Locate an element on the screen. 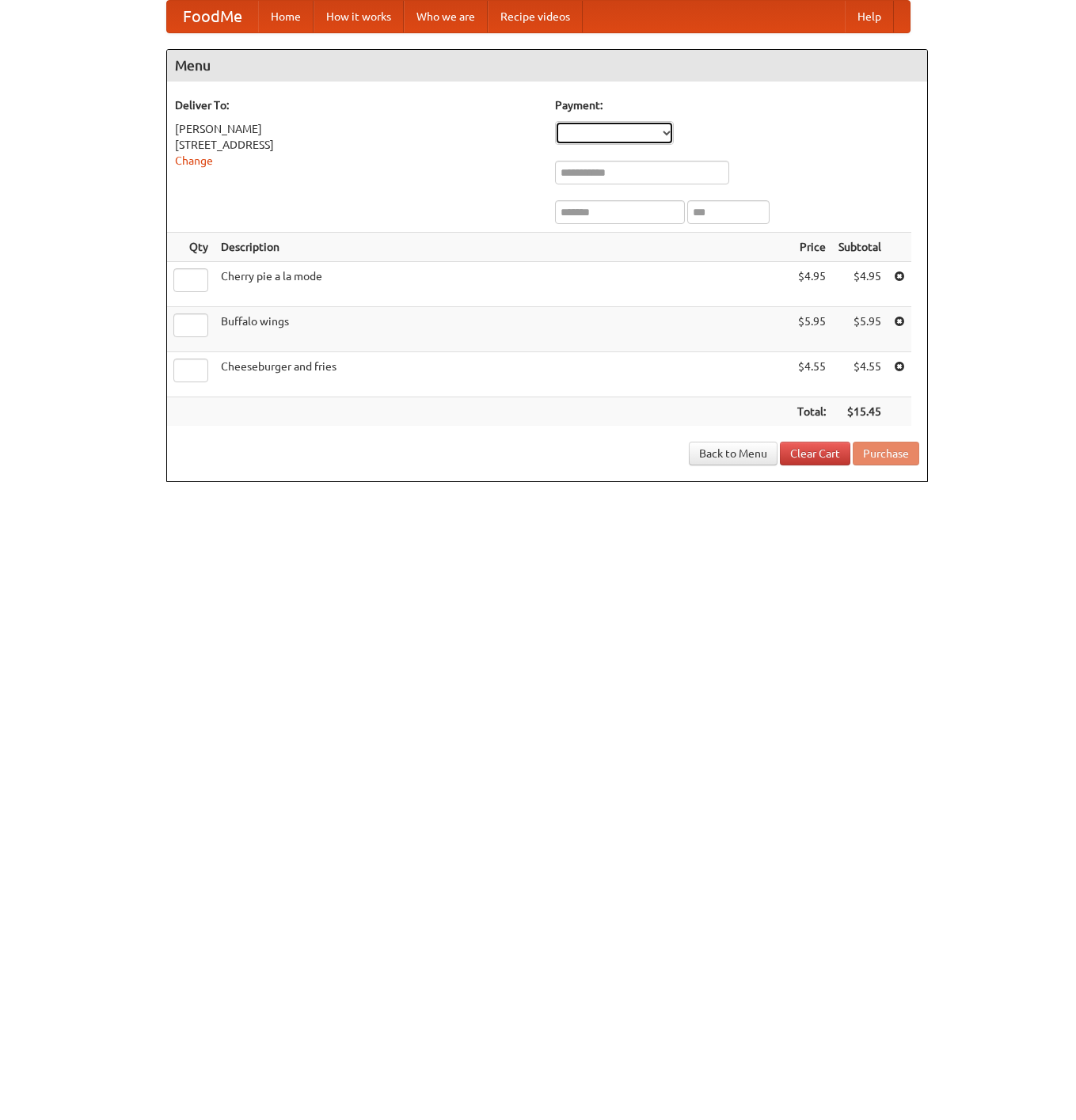 Image resolution: width=1076 pixels, height=1120 pixels. h4: Menu is located at coordinates (547, 66).